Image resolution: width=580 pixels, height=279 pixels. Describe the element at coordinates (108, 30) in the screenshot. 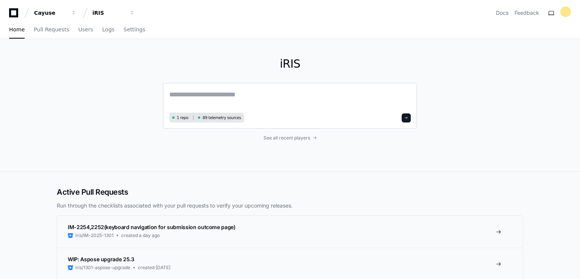

I see `span: Logs` at that location.